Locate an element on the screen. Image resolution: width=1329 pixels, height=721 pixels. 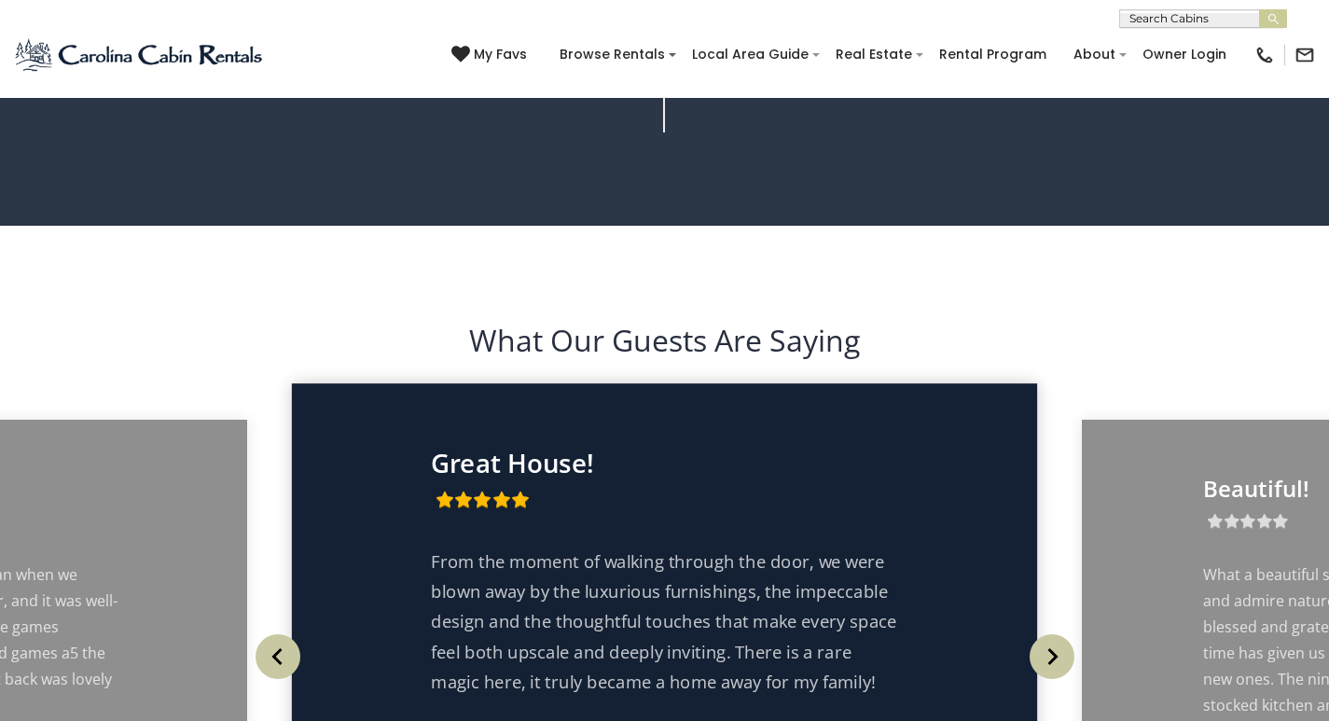
a: Owner Login is located at coordinates (1185, 54).